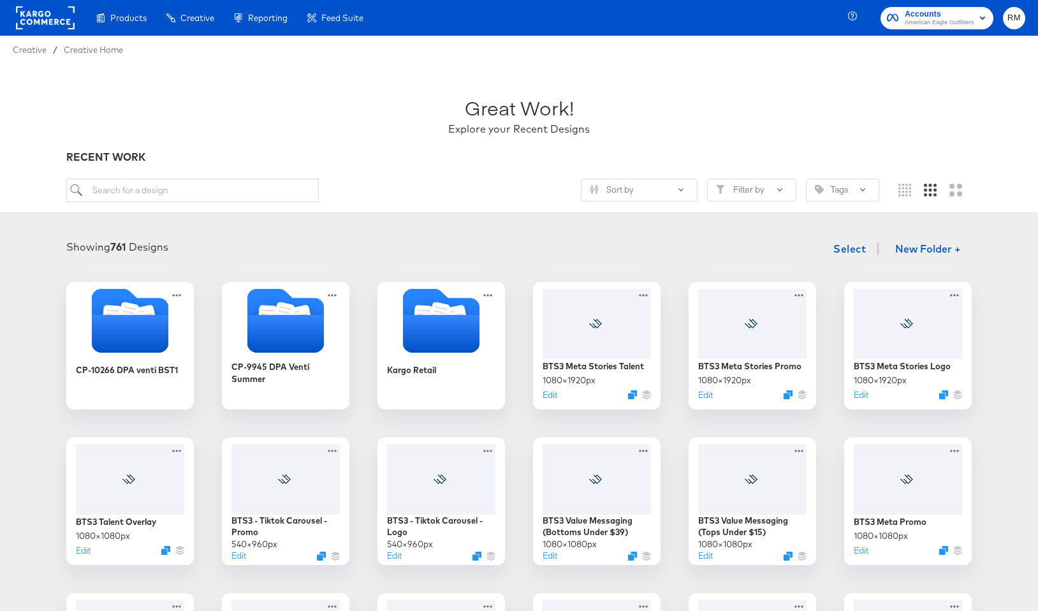  I want to click on div: BTS3 Meta Promo, so click(890, 521).